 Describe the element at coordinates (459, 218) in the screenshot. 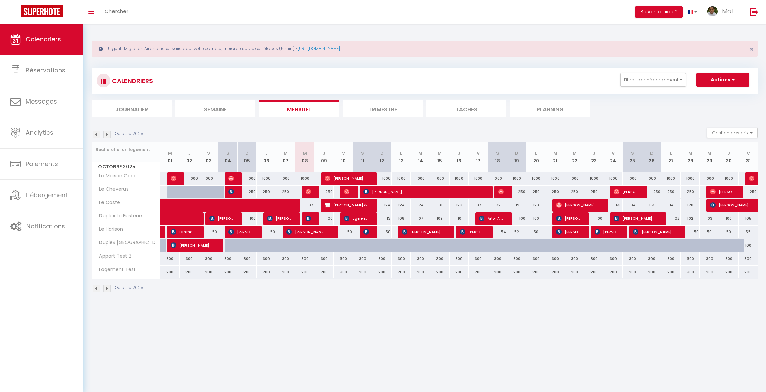

I see `div: 110` at that location.